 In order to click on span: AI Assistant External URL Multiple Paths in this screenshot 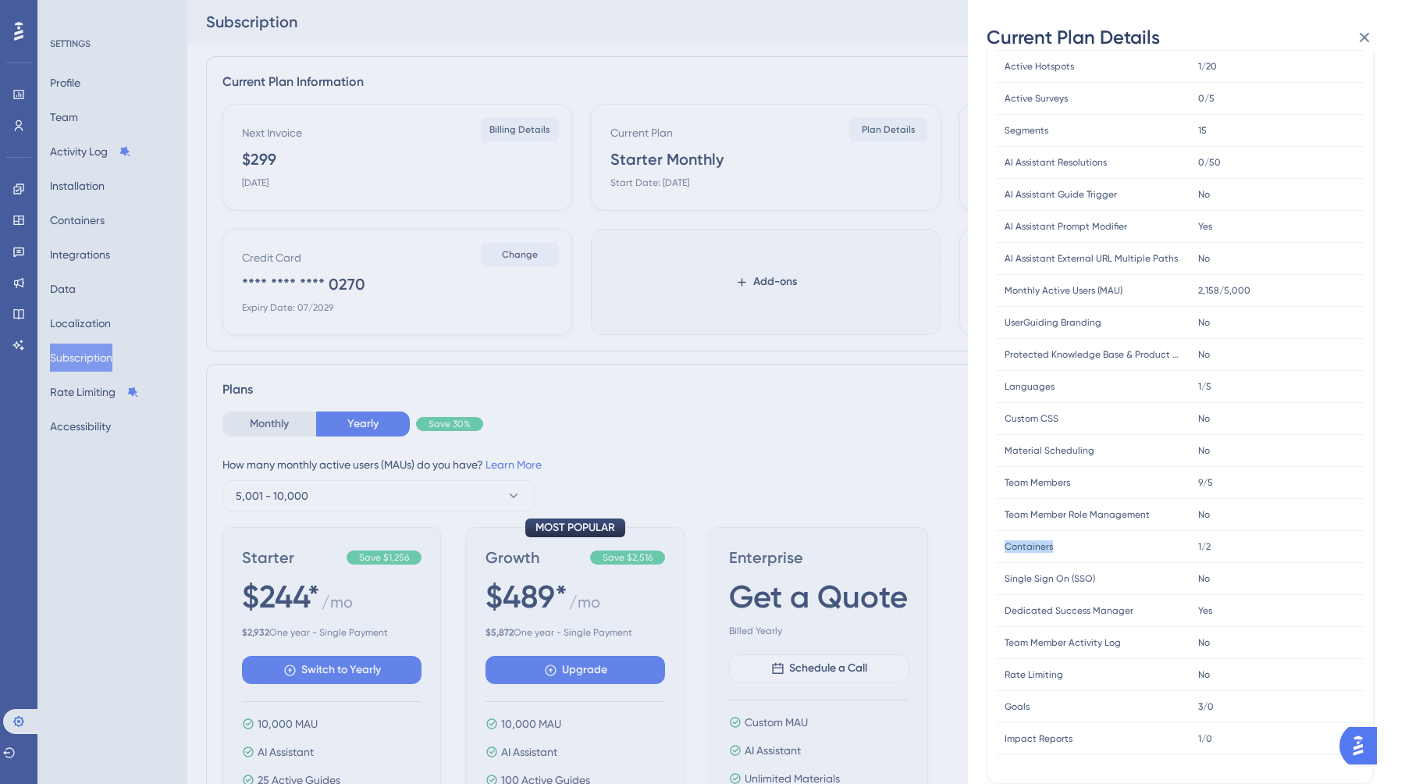, I will do `click(1091, 258)`.